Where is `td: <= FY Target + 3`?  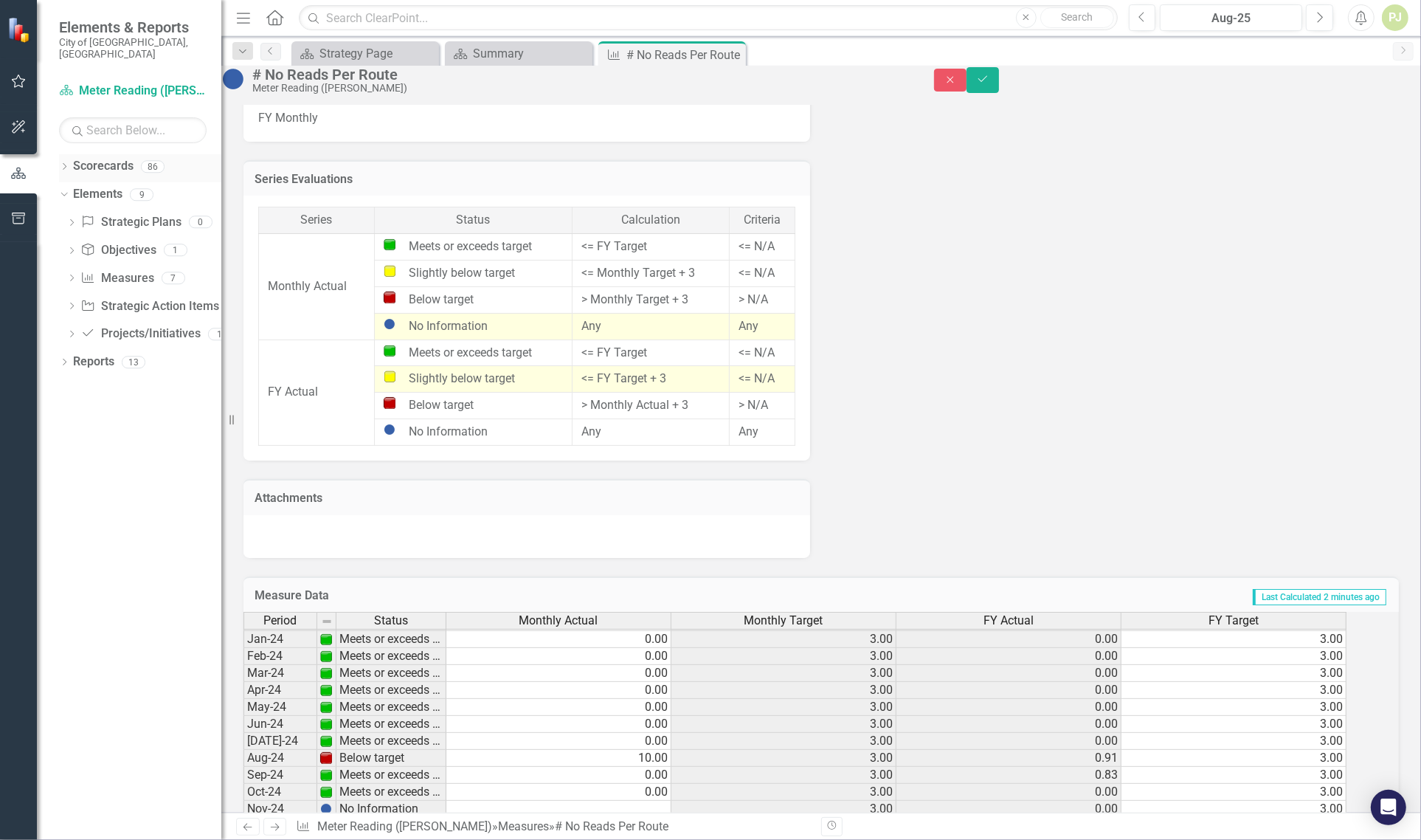
td: <= FY Target + 3 is located at coordinates (651, 379).